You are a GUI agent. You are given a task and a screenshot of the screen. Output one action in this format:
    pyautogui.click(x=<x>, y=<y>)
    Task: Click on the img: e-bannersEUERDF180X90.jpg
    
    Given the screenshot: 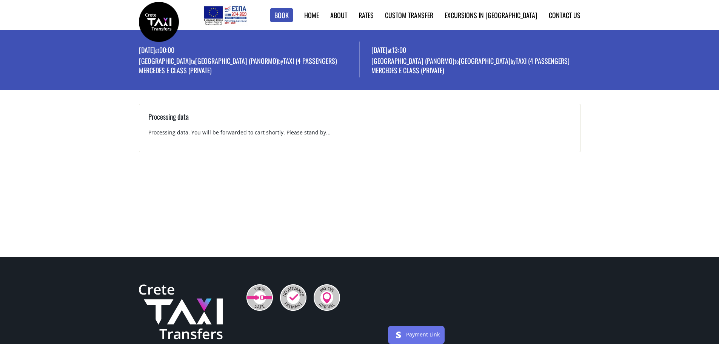 What is the action you would take?
    pyautogui.click(x=225, y=15)
    